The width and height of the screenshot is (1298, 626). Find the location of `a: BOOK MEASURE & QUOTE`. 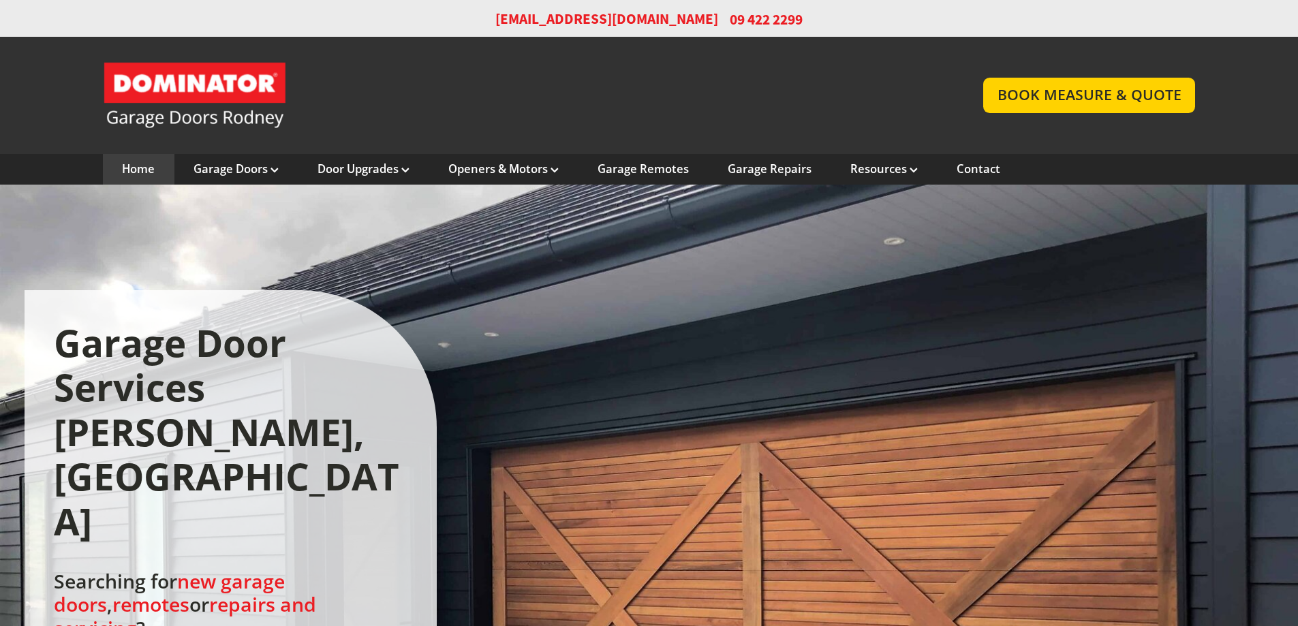

a: BOOK MEASURE & QUOTE is located at coordinates (1089, 95).